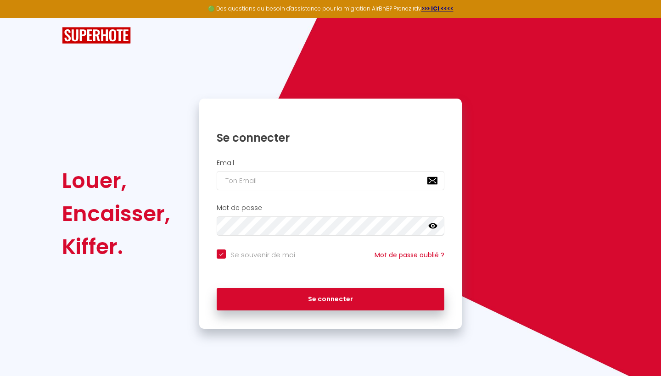 The height and width of the screenshot is (376, 661). I want to click on div: Encaisser,, so click(116, 214).